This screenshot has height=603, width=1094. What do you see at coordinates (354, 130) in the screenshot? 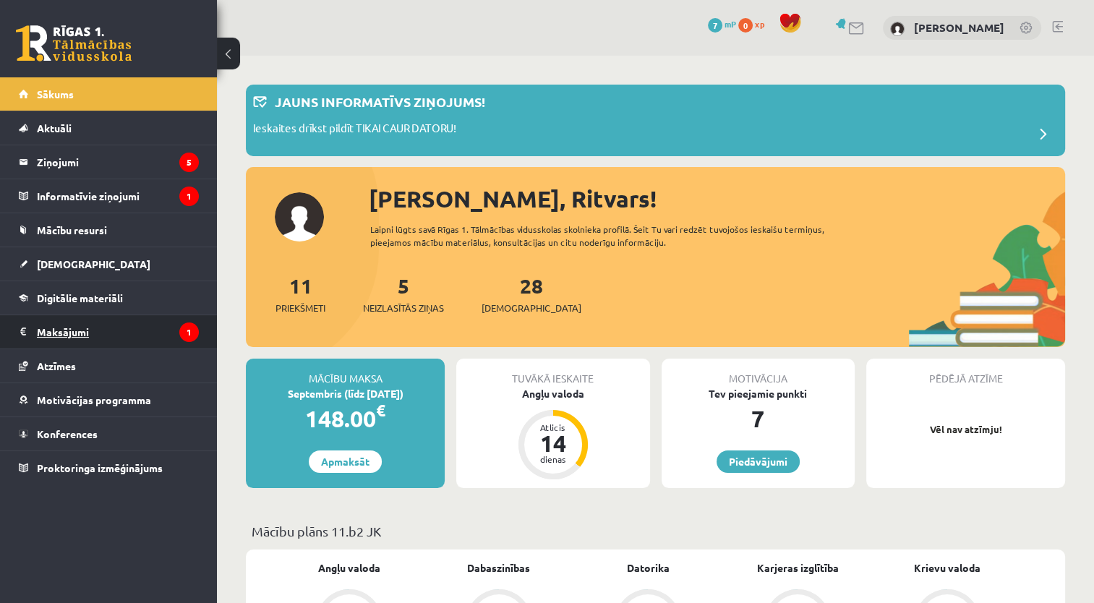
I see `p: Ieskaites drīkst pildīt TIKAI CAUR DATORU!` at bounding box center [354, 130].